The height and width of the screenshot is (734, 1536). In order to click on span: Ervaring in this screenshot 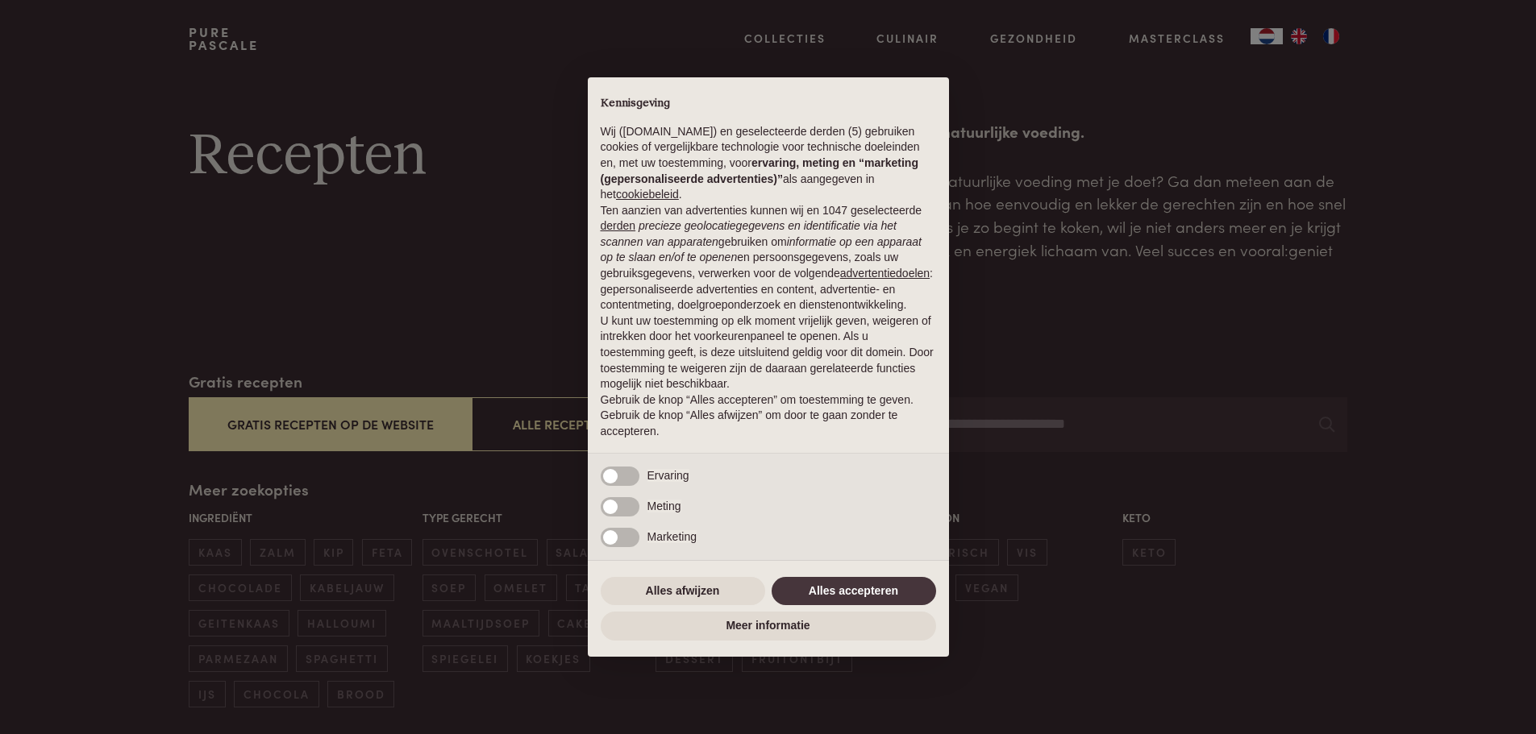, I will do `click(668, 476)`.